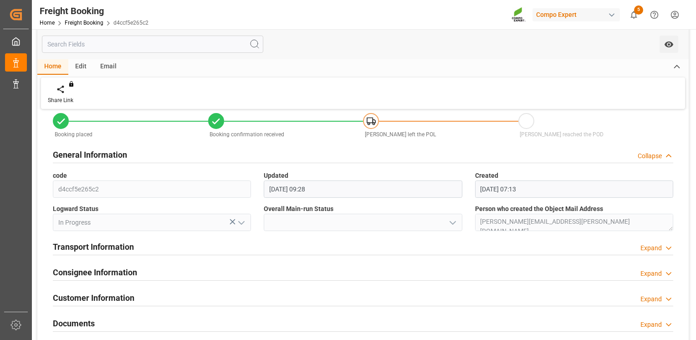 The height and width of the screenshot is (340, 696). What do you see at coordinates (654, 15) in the screenshot?
I see `button: Help Center` at bounding box center [654, 15].